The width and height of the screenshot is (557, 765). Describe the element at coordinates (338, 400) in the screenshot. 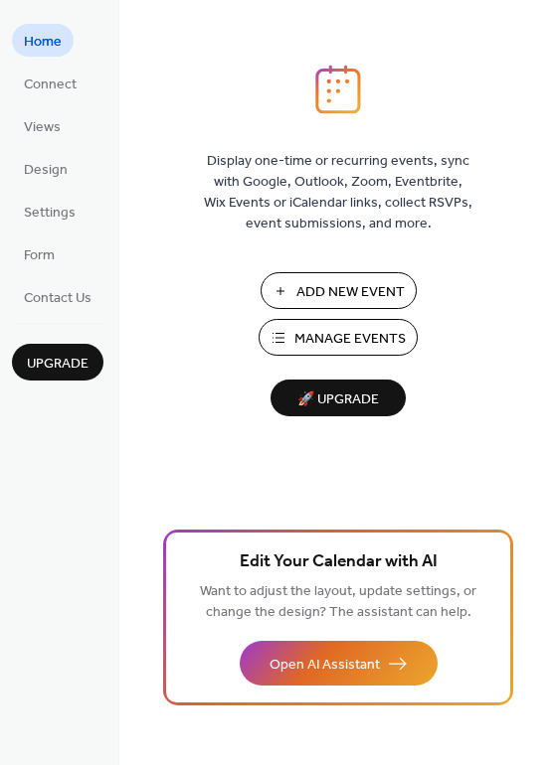

I see `span: 🚀 Upgrade` at that location.